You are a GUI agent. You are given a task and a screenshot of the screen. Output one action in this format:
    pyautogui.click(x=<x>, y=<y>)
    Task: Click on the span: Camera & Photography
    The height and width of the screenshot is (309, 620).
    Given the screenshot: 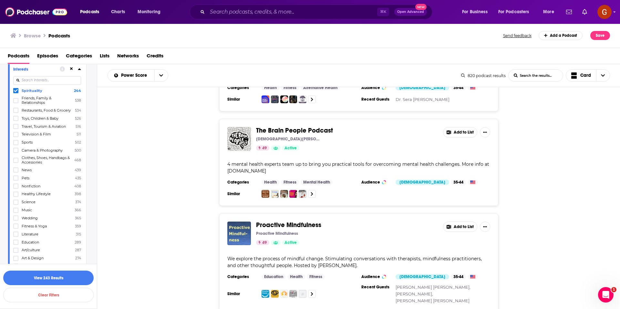 What is the action you would take?
    pyautogui.click(x=42, y=151)
    